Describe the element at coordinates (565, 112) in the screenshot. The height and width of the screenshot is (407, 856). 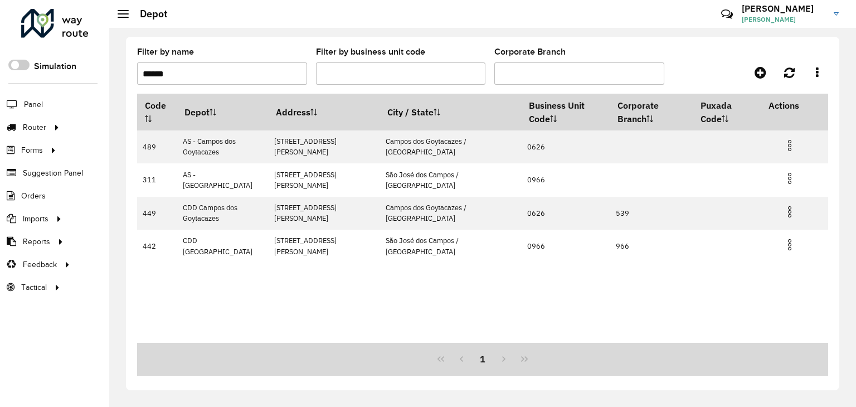
I see `th: Business Unit Code` at that location.